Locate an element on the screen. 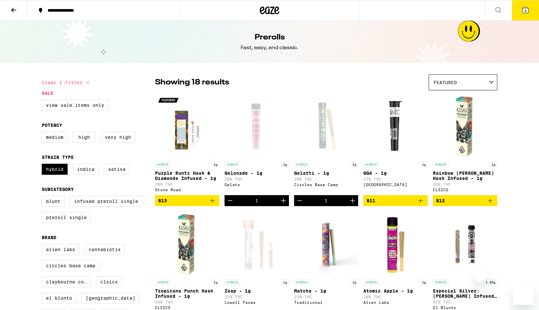 This screenshot has height=310, width=539. p: 34% THC is located at coordinates (187, 302).